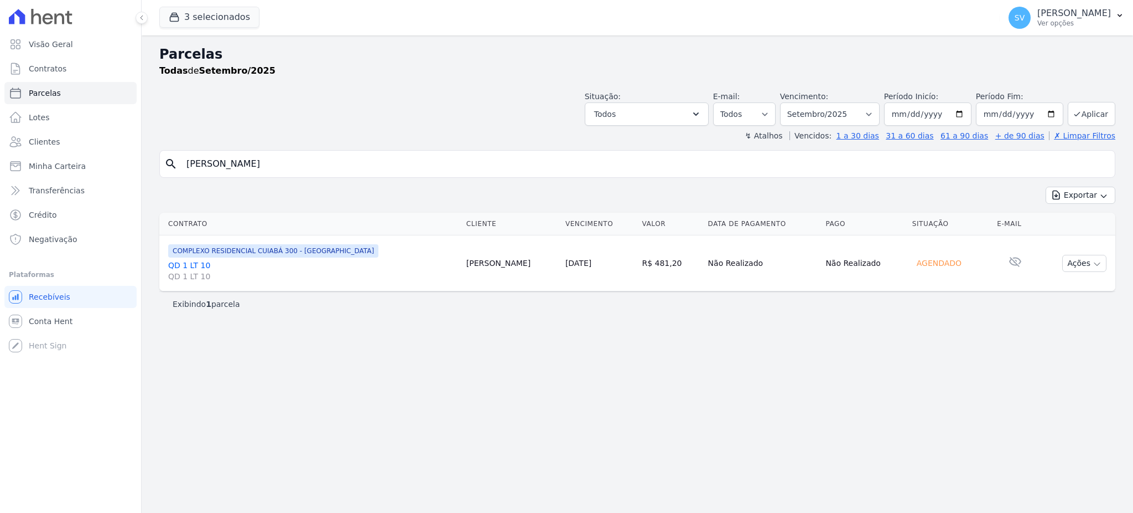 The height and width of the screenshot is (513, 1133). I want to click on label: ↯ Atalhos, so click(764, 136).